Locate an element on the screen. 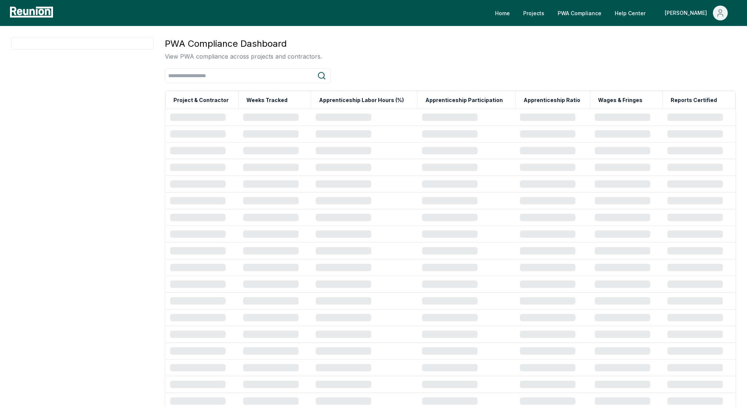 Image resolution: width=747 pixels, height=407 pixels. button: Wages & Fringes is located at coordinates (620, 100).